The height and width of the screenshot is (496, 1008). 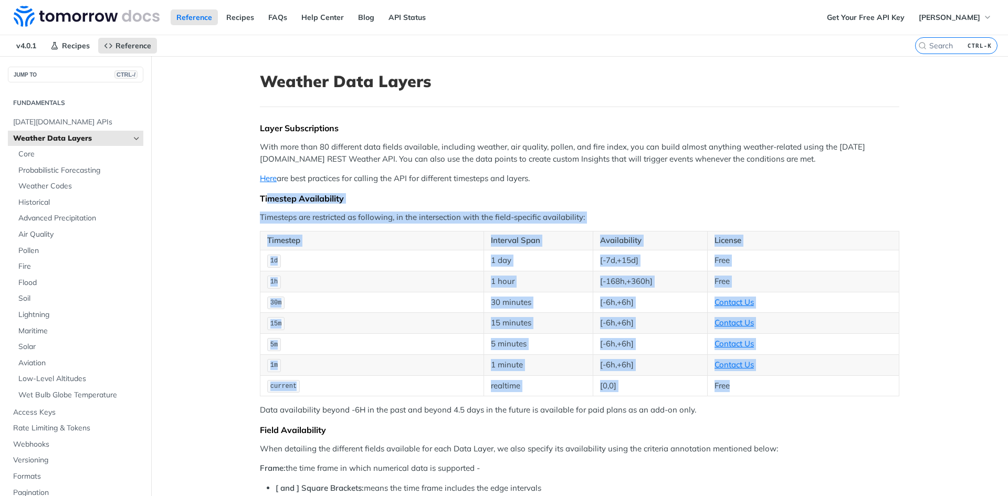 I want to click on a: Versioning, so click(x=76, y=461).